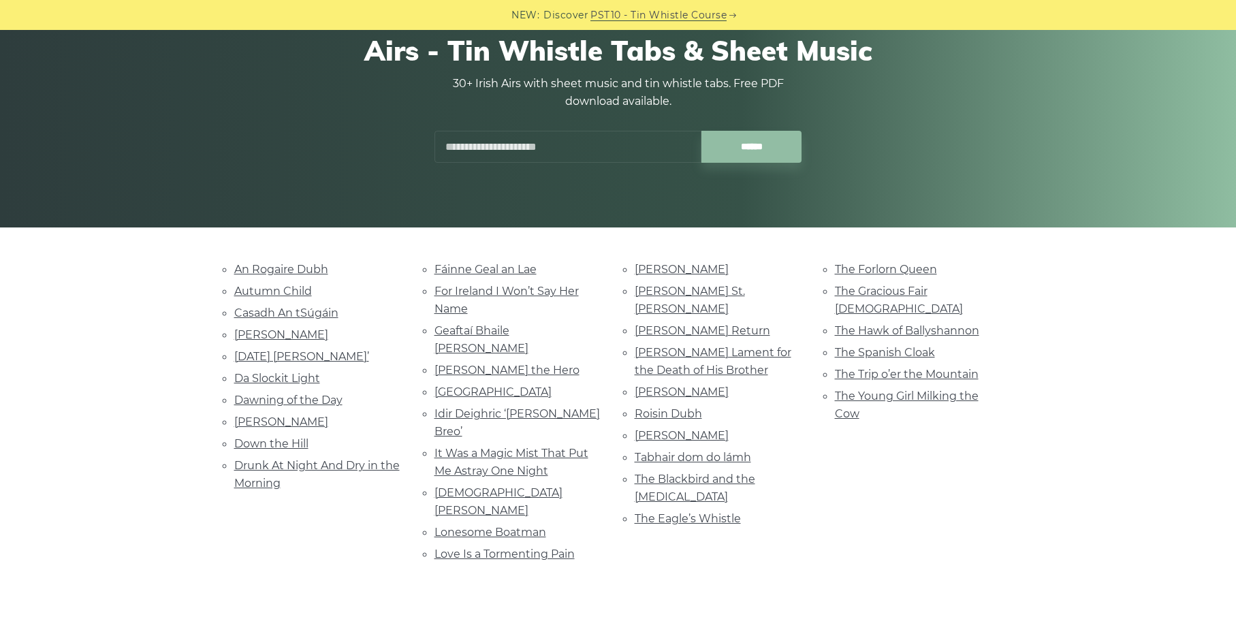 This screenshot has width=1236, height=617. I want to click on a: The Spanish Cloak, so click(885, 352).